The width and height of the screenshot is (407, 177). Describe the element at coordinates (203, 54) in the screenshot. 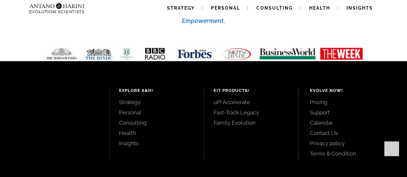

I see `img: Media-Strip` at that location.